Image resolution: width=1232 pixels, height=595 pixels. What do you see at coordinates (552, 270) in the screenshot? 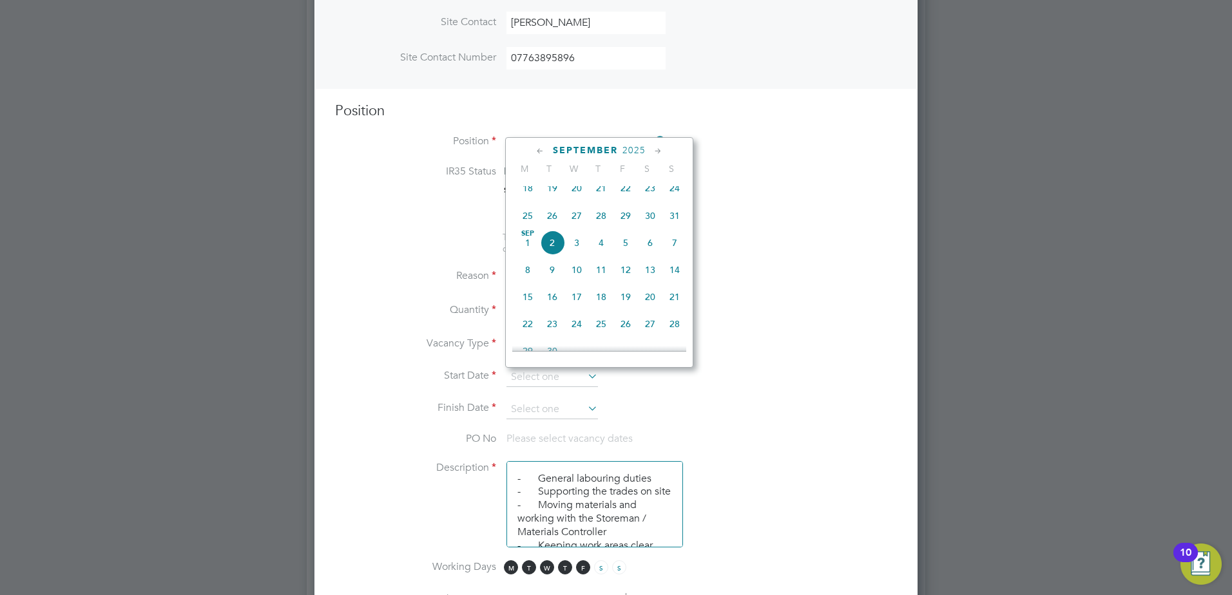
I see `span: 9` at bounding box center [552, 270].